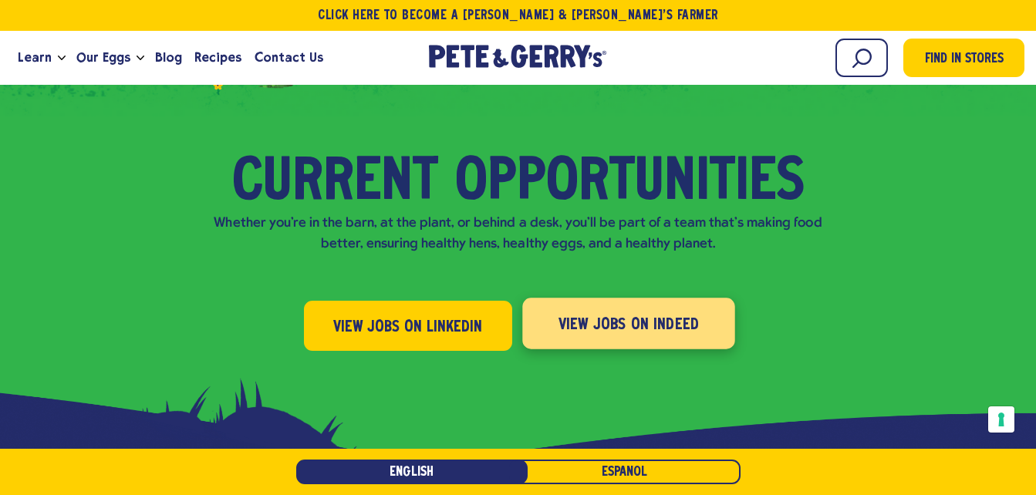  Describe the element at coordinates (518, 234) in the screenshot. I see `p: Whether you're in the barn, at the plant, or behind a desk, you'll be part of a team that's makin...` at that location.